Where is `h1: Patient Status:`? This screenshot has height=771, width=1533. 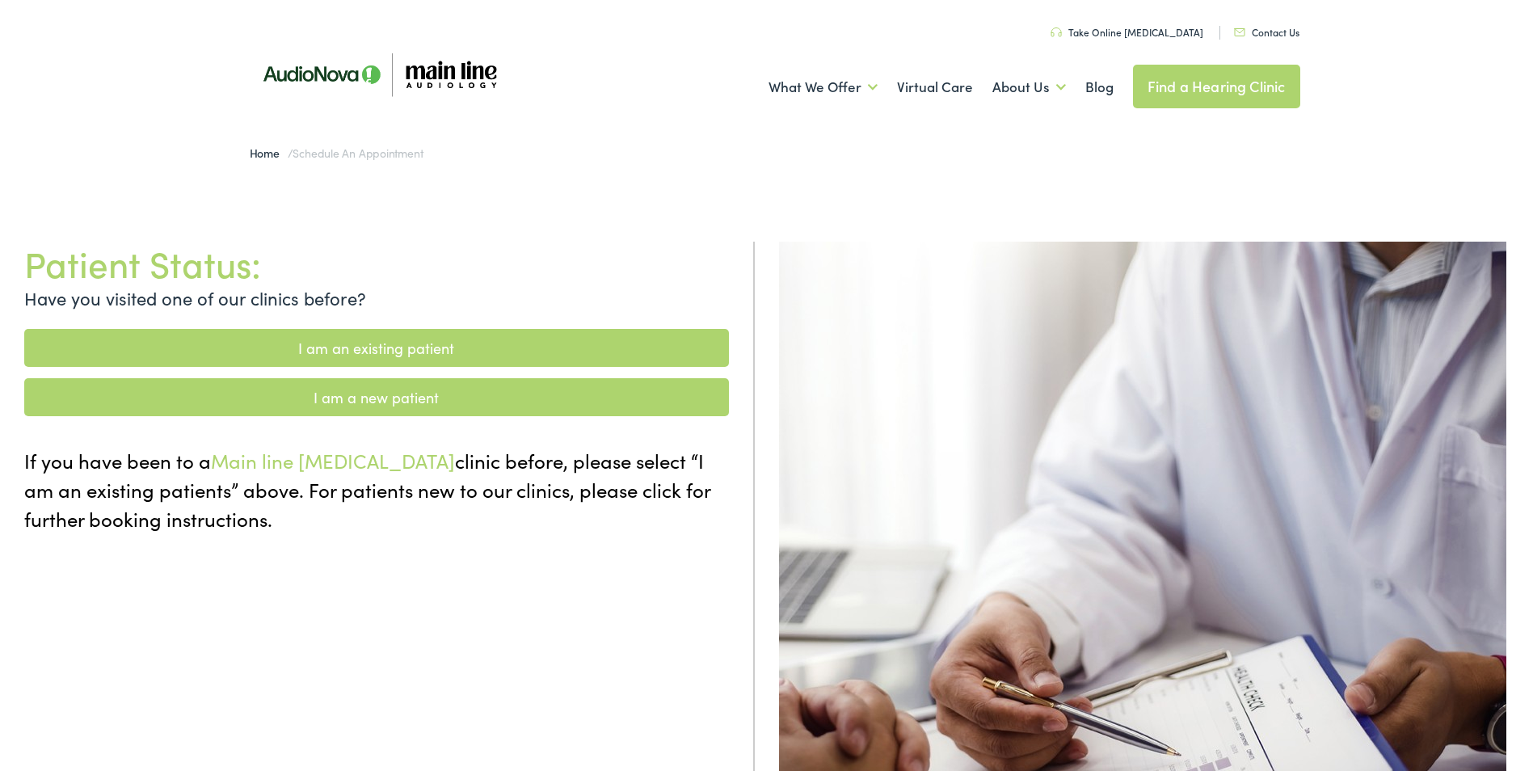 h1: Patient Status: is located at coordinates (376, 263).